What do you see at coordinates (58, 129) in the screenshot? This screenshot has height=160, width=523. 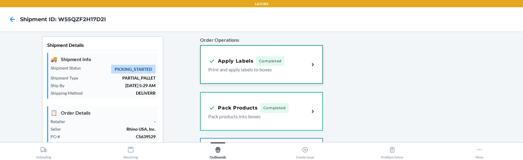 I see `p: Seller` at bounding box center [58, 129].